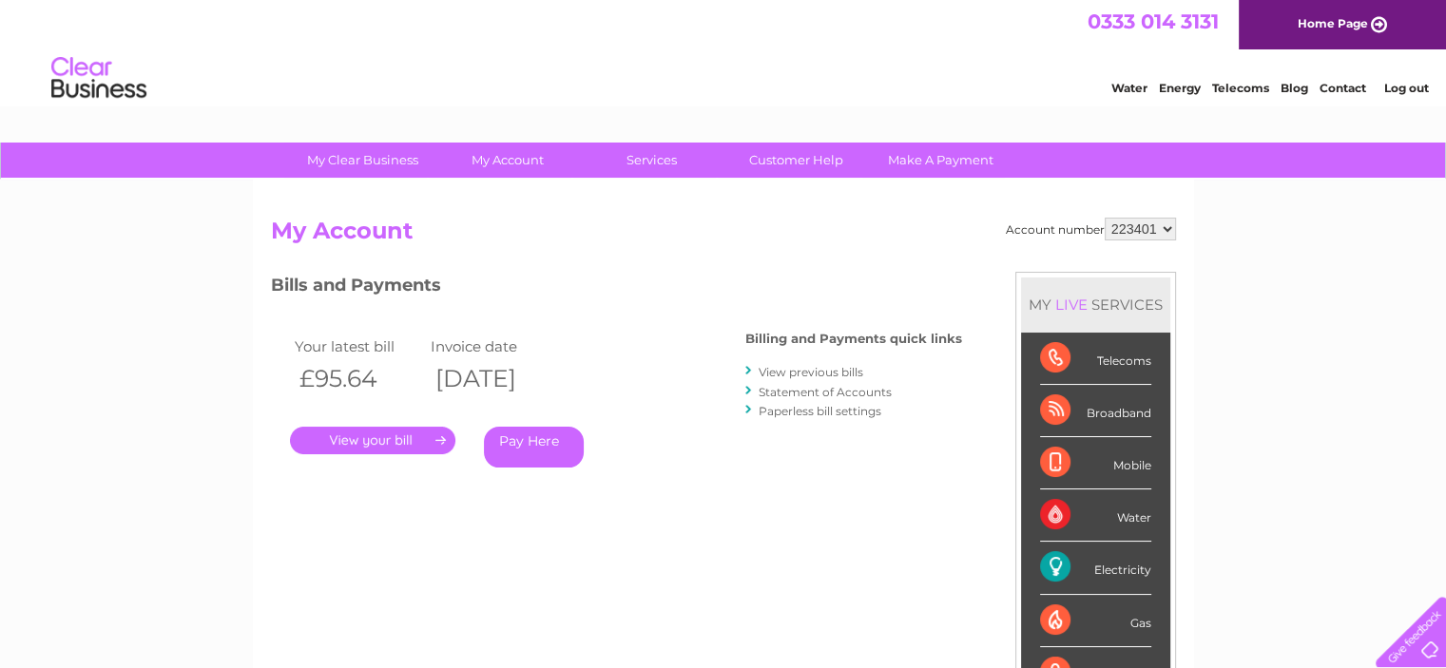  I want to click on span: 0333 014 3131, so click(1153, 21).